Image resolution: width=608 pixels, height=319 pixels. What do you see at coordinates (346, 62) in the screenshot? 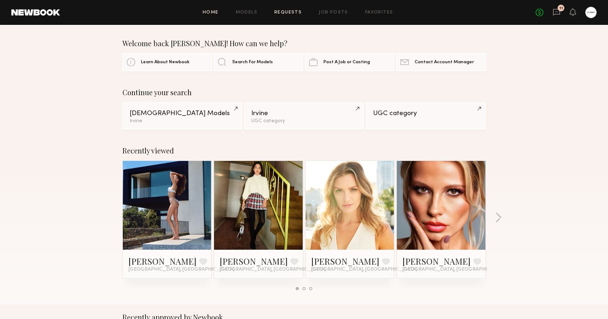
I see `span: Post A Job or Casting` at bounding box center [346, 62].